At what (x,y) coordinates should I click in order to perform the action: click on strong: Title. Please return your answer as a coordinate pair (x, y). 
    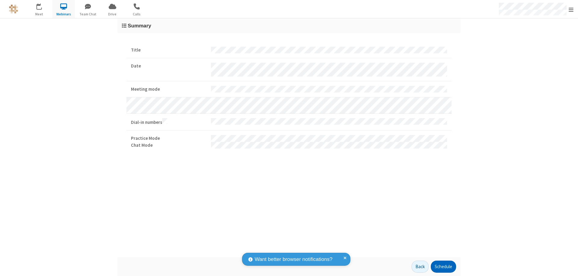
    Looking at the image, I should click on (168, 50).